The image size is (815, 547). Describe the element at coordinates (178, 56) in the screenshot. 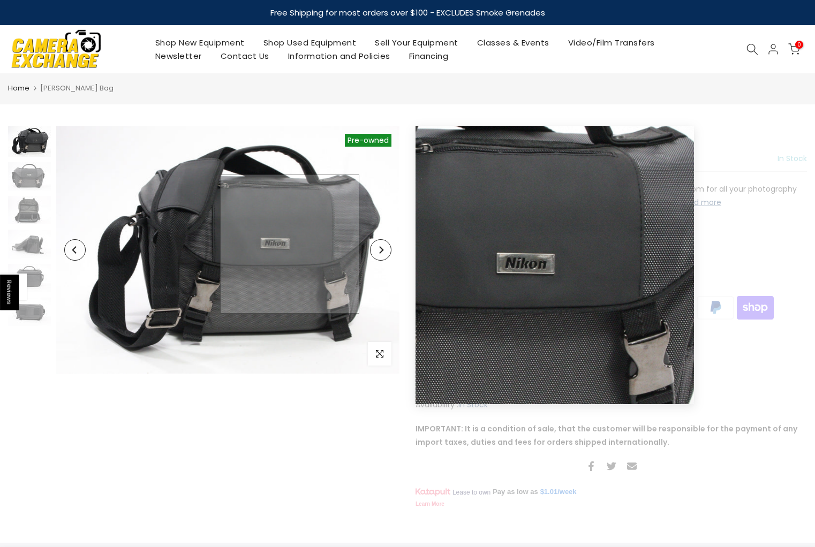

I see `a: Newsletter` at that location.